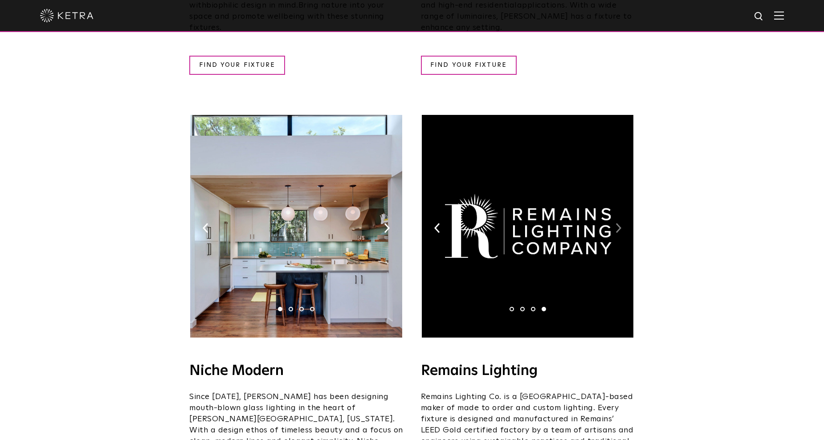 The image size is (824, 440). What do you see at coordinates (67, 16) in the screenshot?
I see `img: ketra-logo-2019-white` at bounding box center [67, 16].